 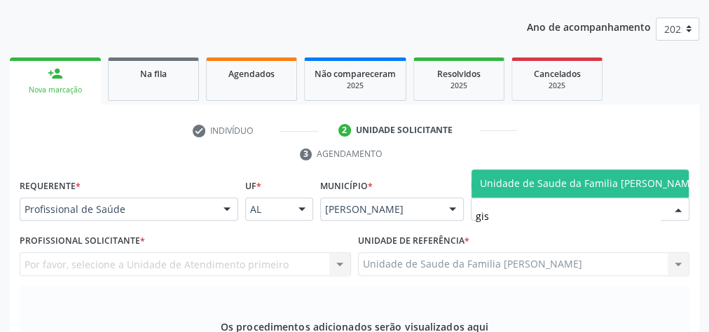 What do you see at coordinates (459, 74) in the screenshot?
I see `span: Resolvidos` at bounding box center [459, 74].